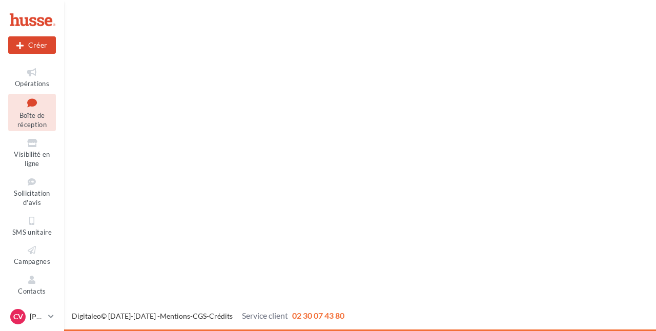 The width and height of the screenshot is (656, 331). I want to click on a: Contacts, so click(32, 284).